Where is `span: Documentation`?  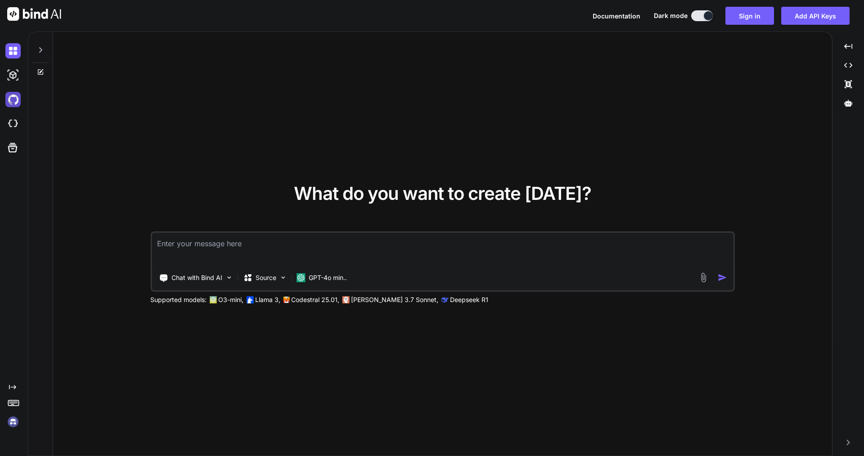
span: Documentation is located at coordinates (616, 16).